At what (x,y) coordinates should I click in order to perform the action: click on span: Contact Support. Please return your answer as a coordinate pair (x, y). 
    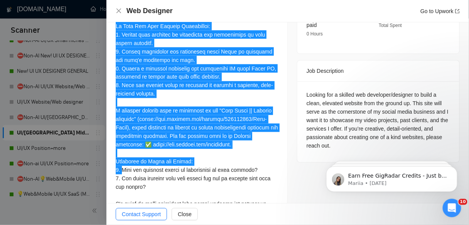
    Looking at the image, I should click on (141, 214).